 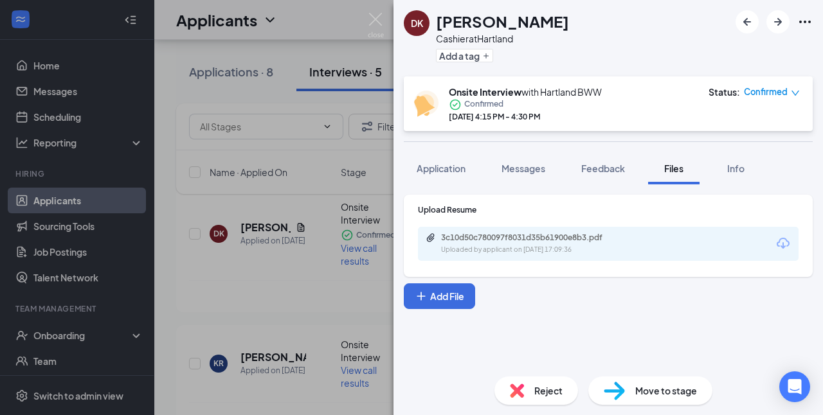 What do you see at coordinates (674, 168) in the screenshot?
I see `span: Files` at bounding box center [674, 168].